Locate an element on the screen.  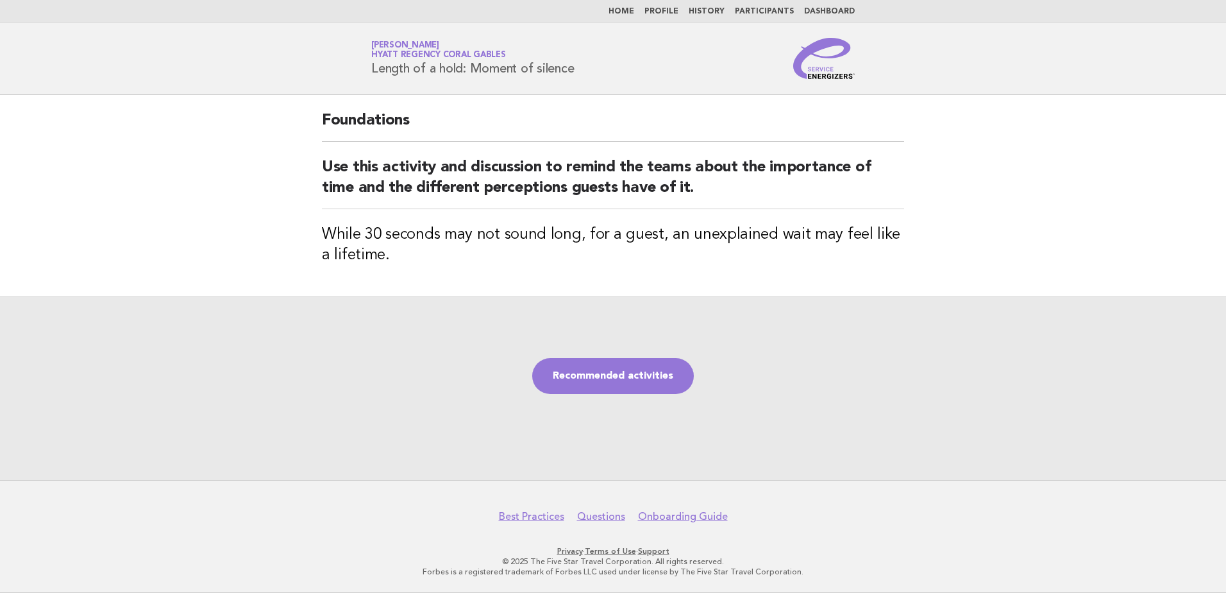
h2: Use this activity and discussion to remind the teams about the importance of time and the differe... is located at coordinates (613, 183).